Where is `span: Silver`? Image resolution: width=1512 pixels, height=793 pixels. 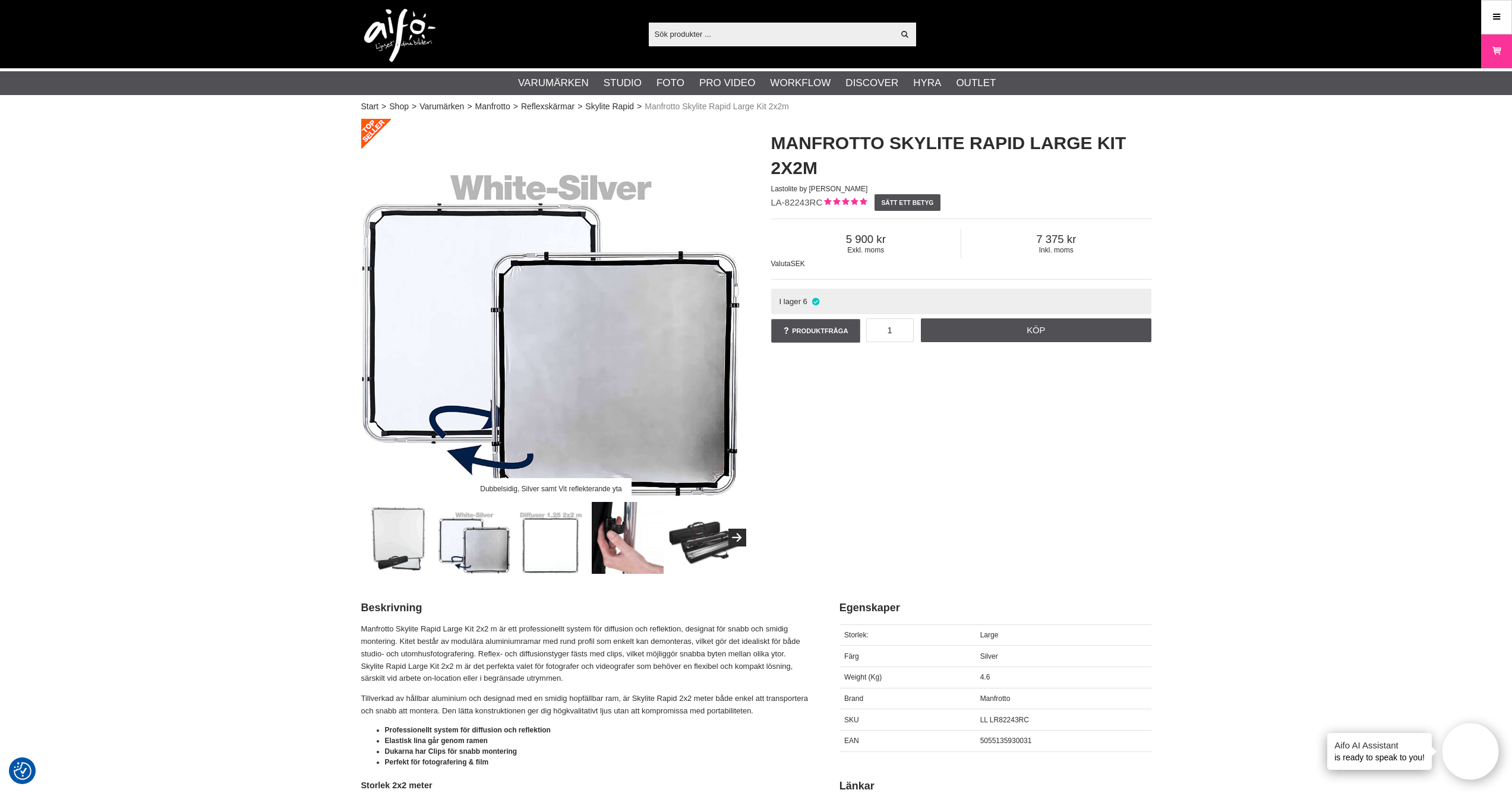 span: Silver is located at coordinates (990, 657).